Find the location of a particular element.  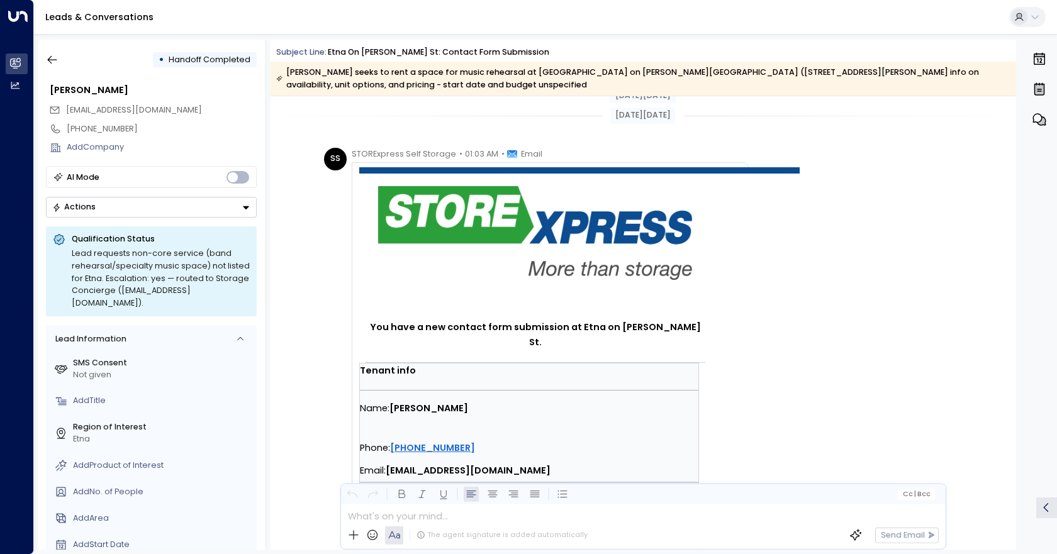

p: Qualification Status is located at coordinates (160, 239).